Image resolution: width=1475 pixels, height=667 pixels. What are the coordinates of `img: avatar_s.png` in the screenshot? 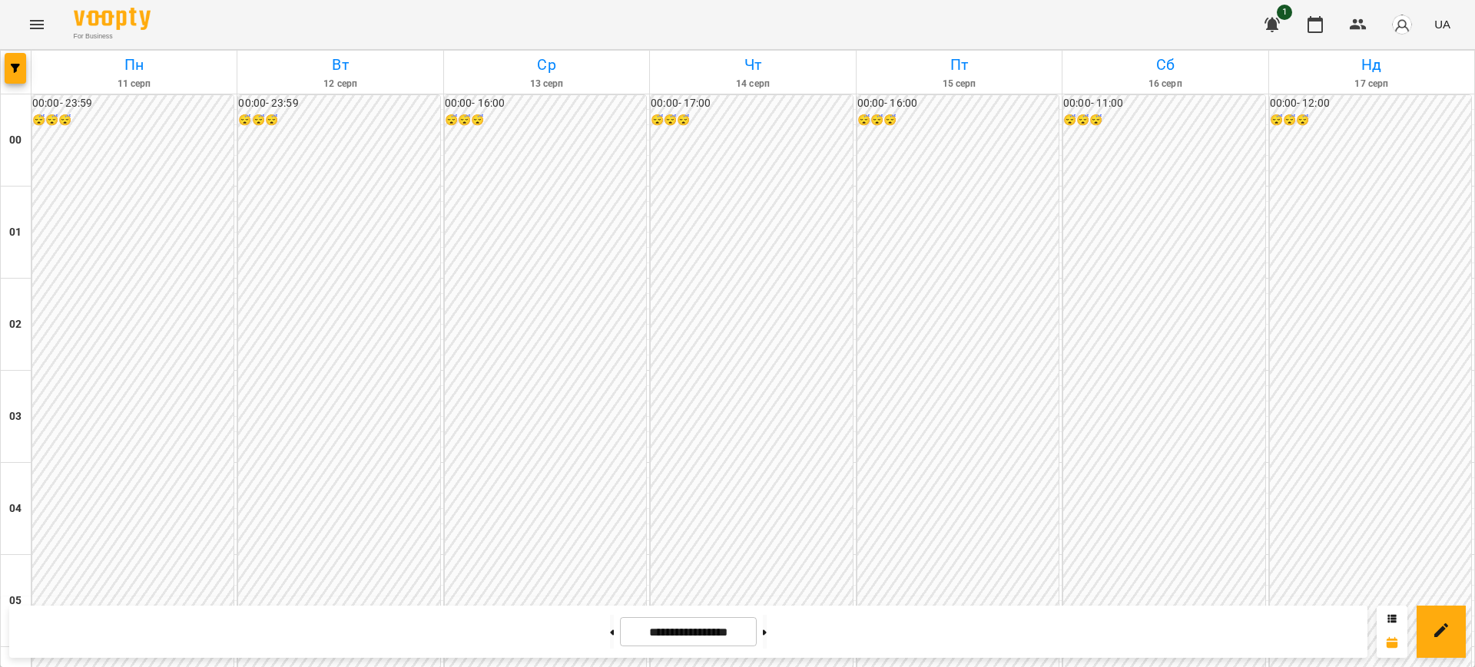 It's located at (1402, 25).